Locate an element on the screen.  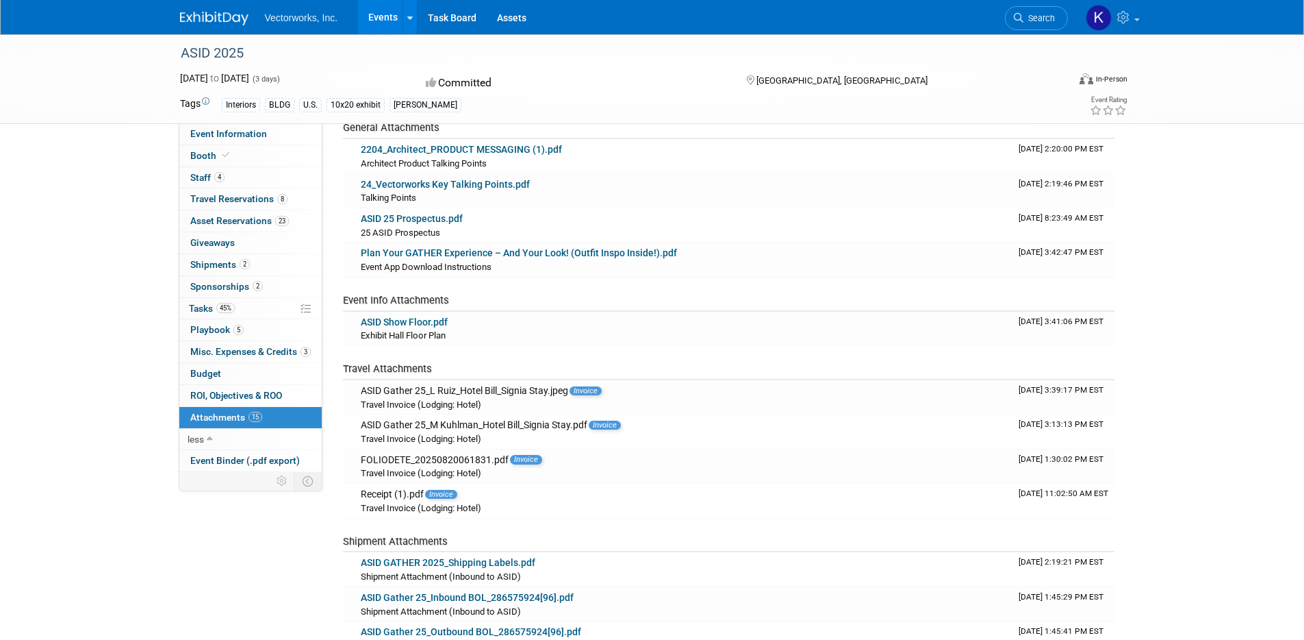
span: Event Information is located at coordinates (229, 134).